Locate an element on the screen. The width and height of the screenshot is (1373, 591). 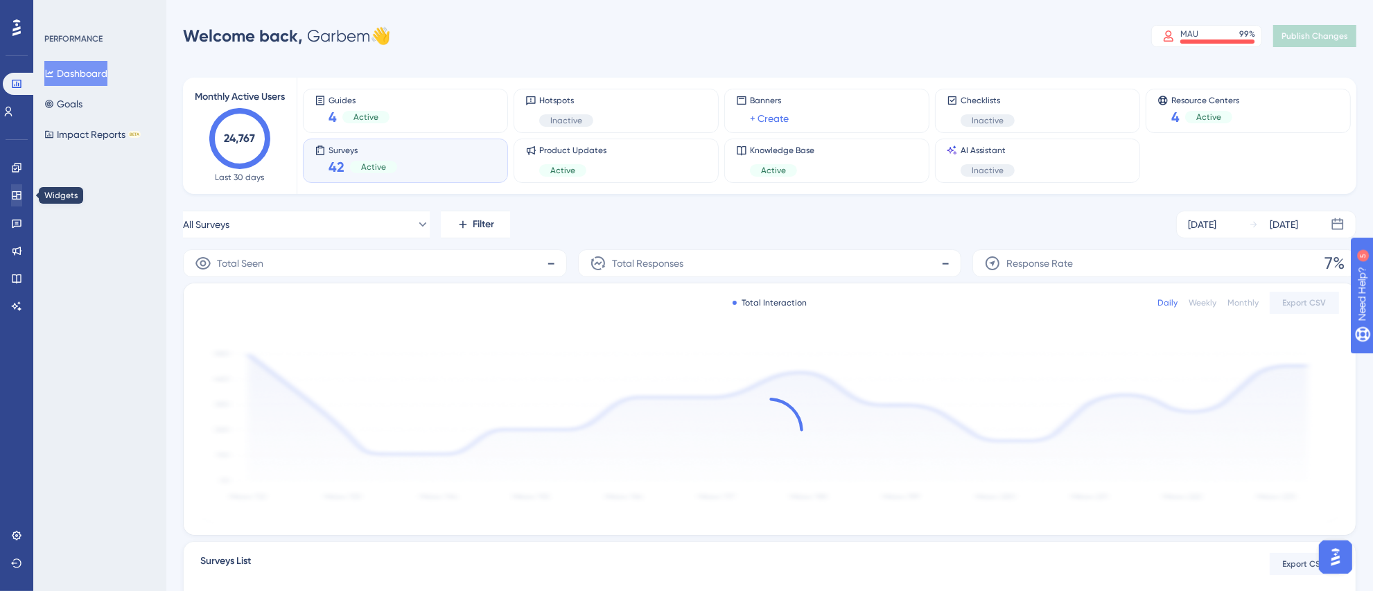
span: 42 is located at coordinates (336, 167).